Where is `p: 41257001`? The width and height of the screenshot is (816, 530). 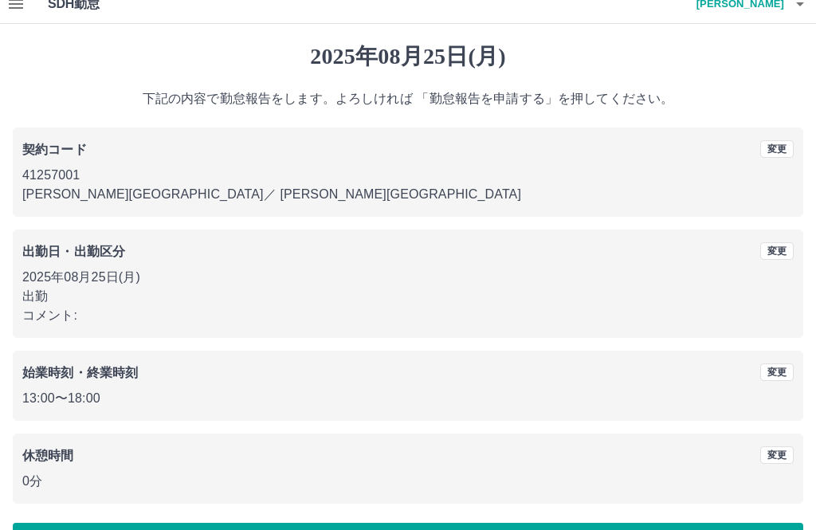 p: 41257001 is located at coordinates (408, 175).